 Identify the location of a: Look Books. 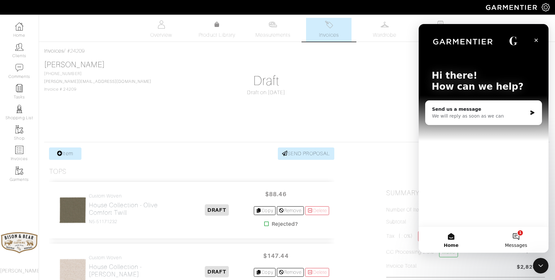
(440, 30).